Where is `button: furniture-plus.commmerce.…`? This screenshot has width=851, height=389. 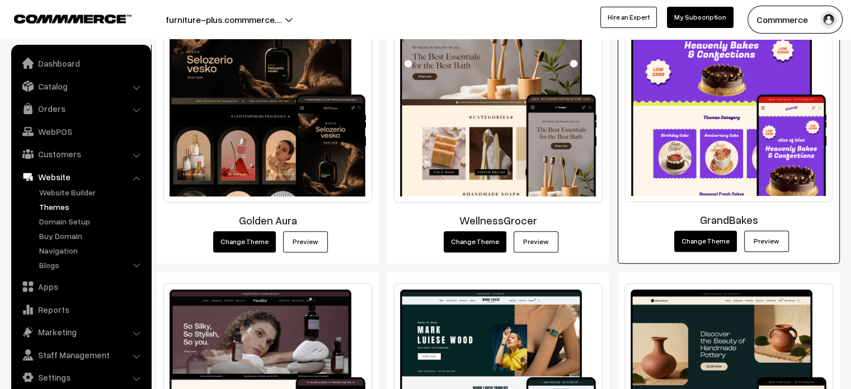
button: furniture-plus.commmerce.… is located at coordinates (224, 20).